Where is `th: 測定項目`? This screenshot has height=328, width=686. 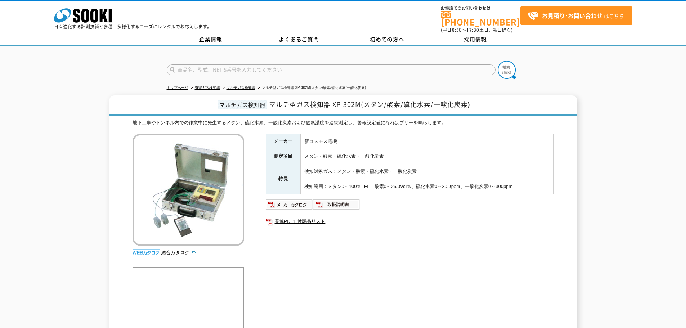 th: 測定項目 is located at coordinates (283, 157).